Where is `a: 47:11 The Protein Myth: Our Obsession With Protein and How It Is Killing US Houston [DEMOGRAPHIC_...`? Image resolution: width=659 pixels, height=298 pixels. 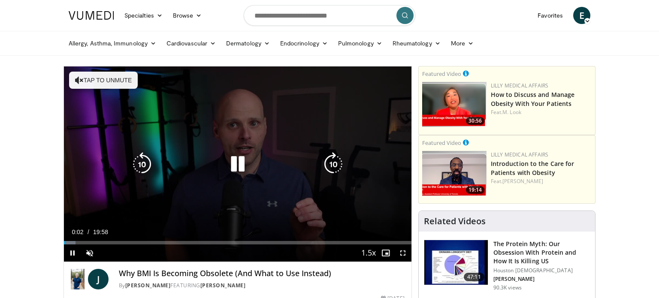
a: 47:11 The Protein Myth: Our Obsession With Protein and How It Is Killing US Houston [DEMOGRAPHIC_... is located at coordinates (507, 266).